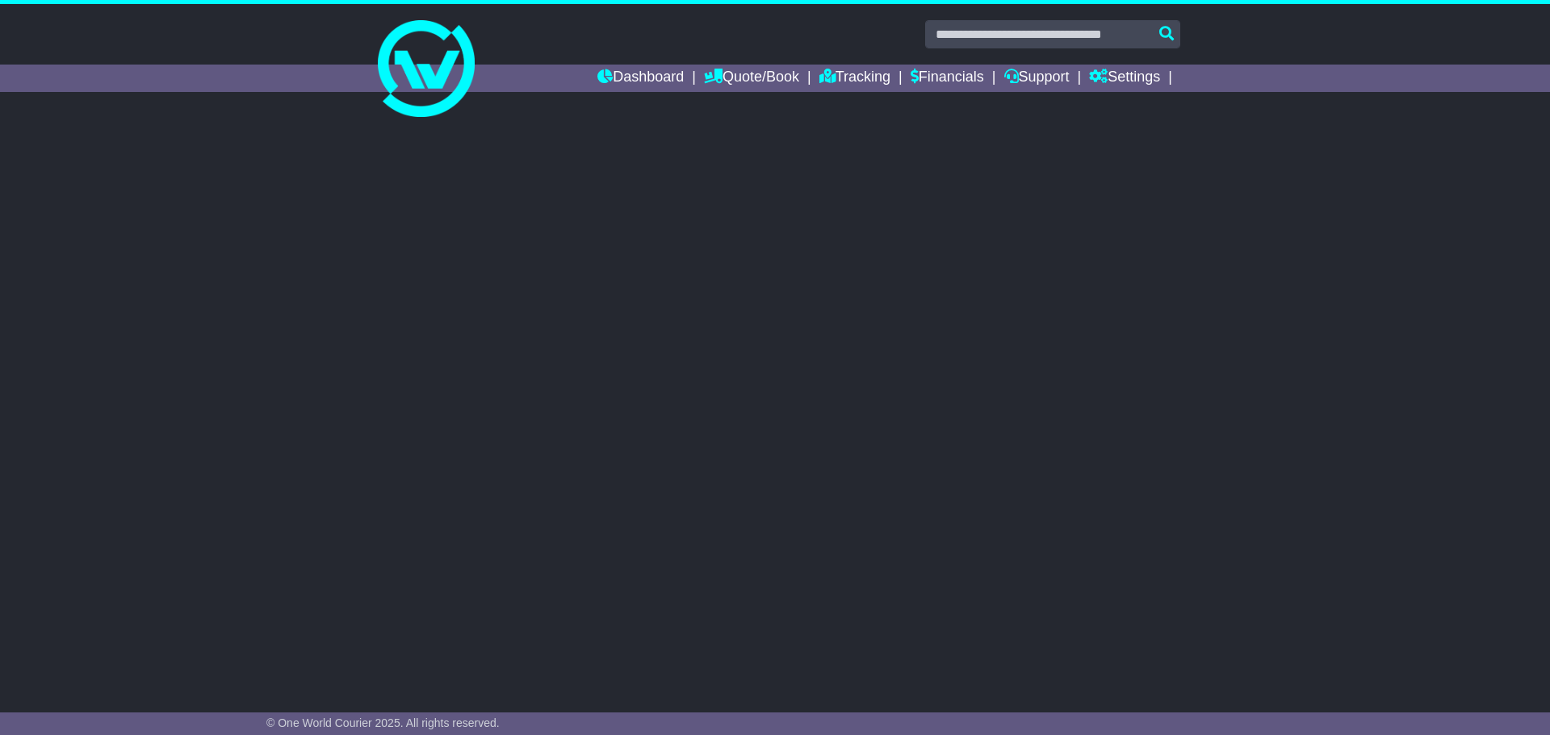  Describe the element at coordinates (383, 723) in the screenshot. I see `span: © One World Courier 2025. All rights reserved.` at that location.